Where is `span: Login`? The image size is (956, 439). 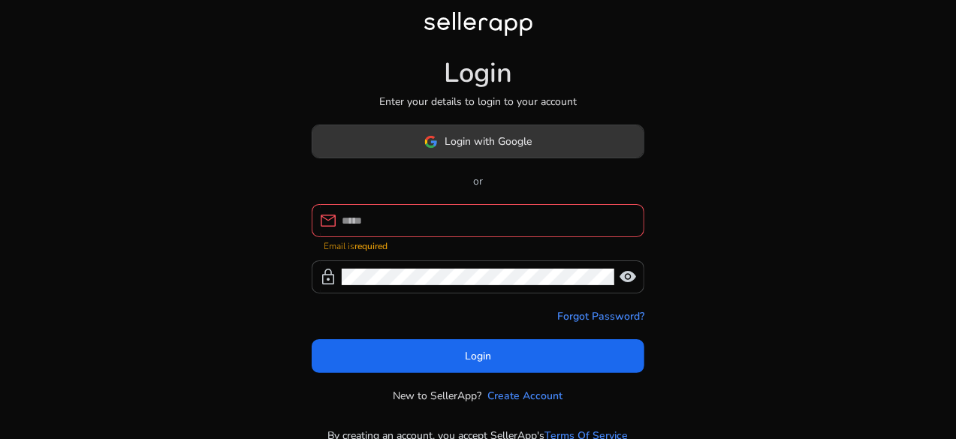
span: Login is located at coordinates (477, 356).